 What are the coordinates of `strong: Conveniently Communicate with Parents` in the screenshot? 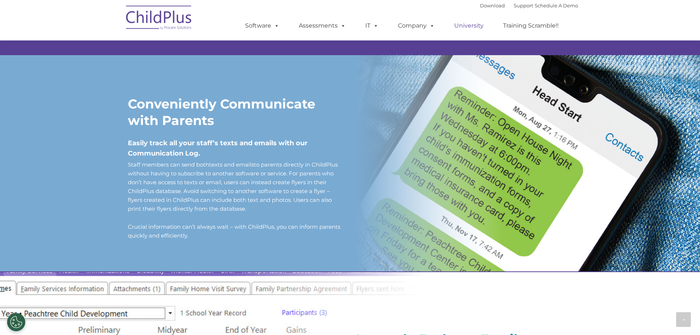 It's located at (221, 112).